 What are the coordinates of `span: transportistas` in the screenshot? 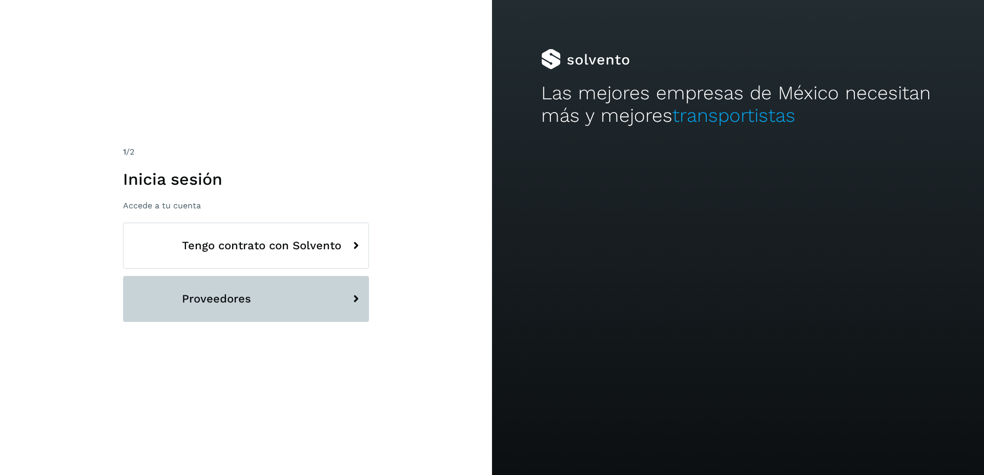 It's located at (734, 115).